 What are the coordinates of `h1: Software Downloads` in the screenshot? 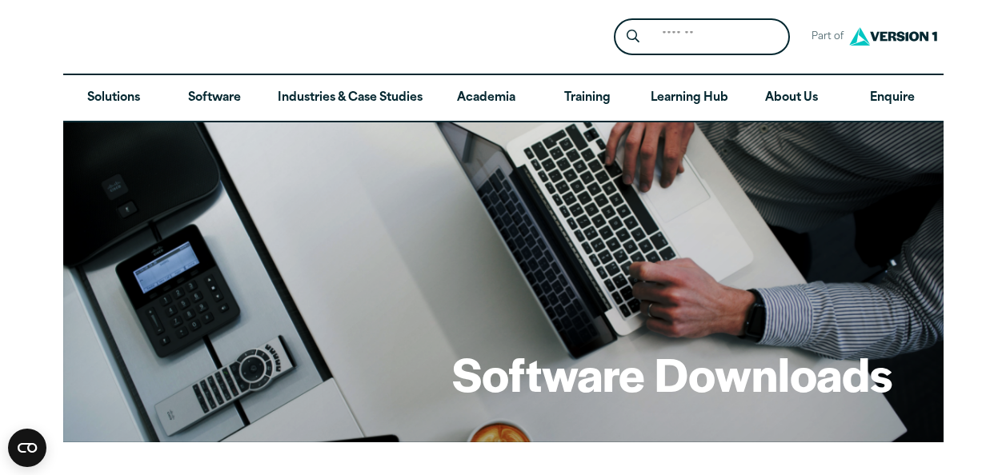 It's located at (672, 374).